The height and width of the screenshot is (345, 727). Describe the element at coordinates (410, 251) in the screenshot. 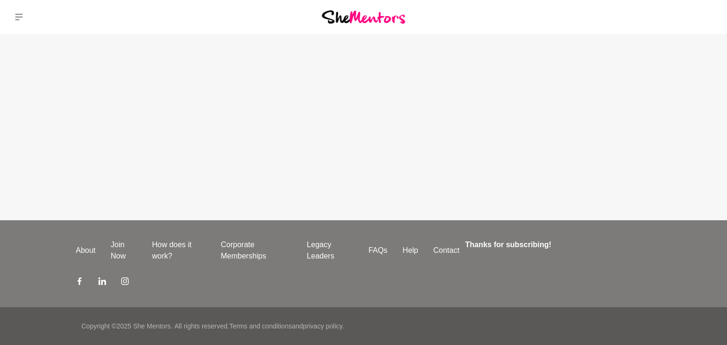

I see `a: Help` at that location.